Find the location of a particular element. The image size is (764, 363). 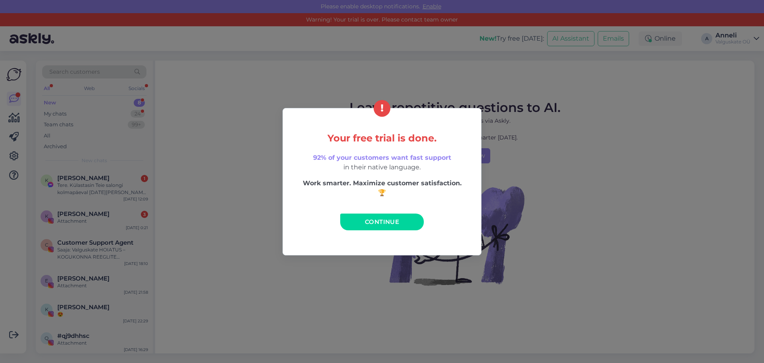

h5: Your free trial is done. is located at coordinates (382, 138).